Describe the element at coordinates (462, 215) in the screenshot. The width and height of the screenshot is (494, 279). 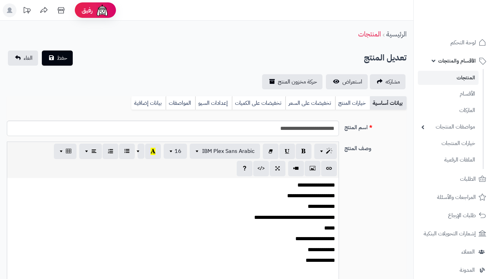
I see `span: طلبات الإرجاع` at that location.